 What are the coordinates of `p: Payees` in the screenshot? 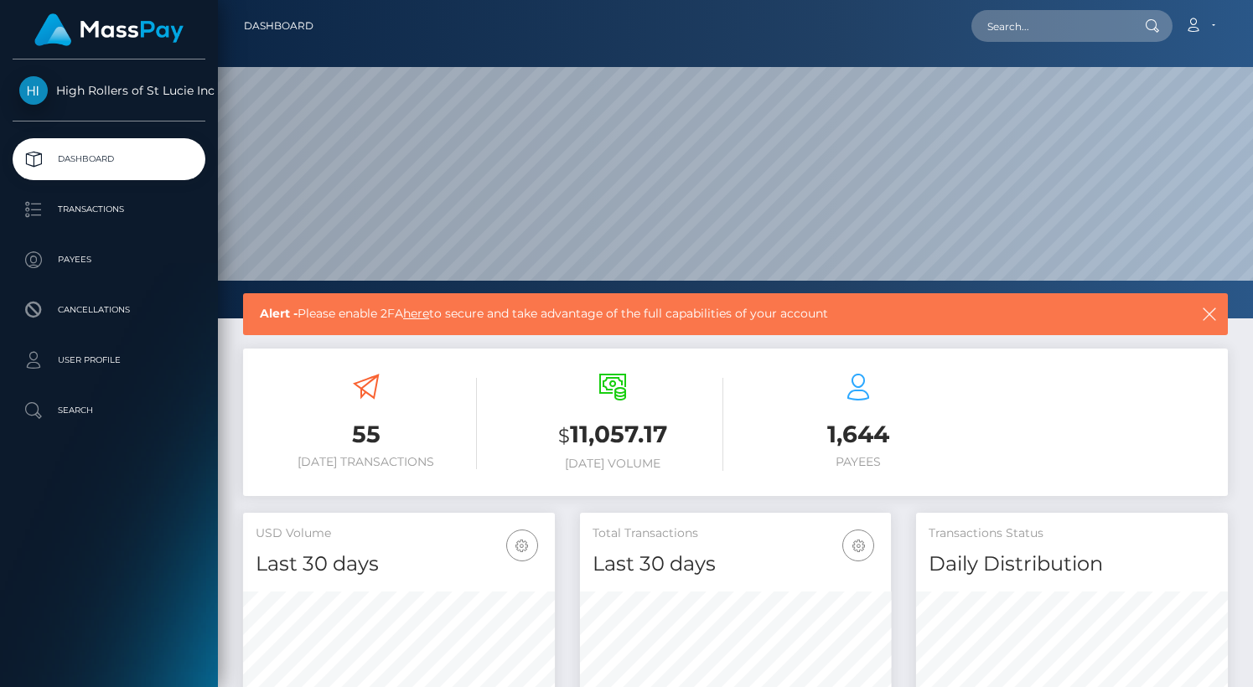 It's located at (109, 260).